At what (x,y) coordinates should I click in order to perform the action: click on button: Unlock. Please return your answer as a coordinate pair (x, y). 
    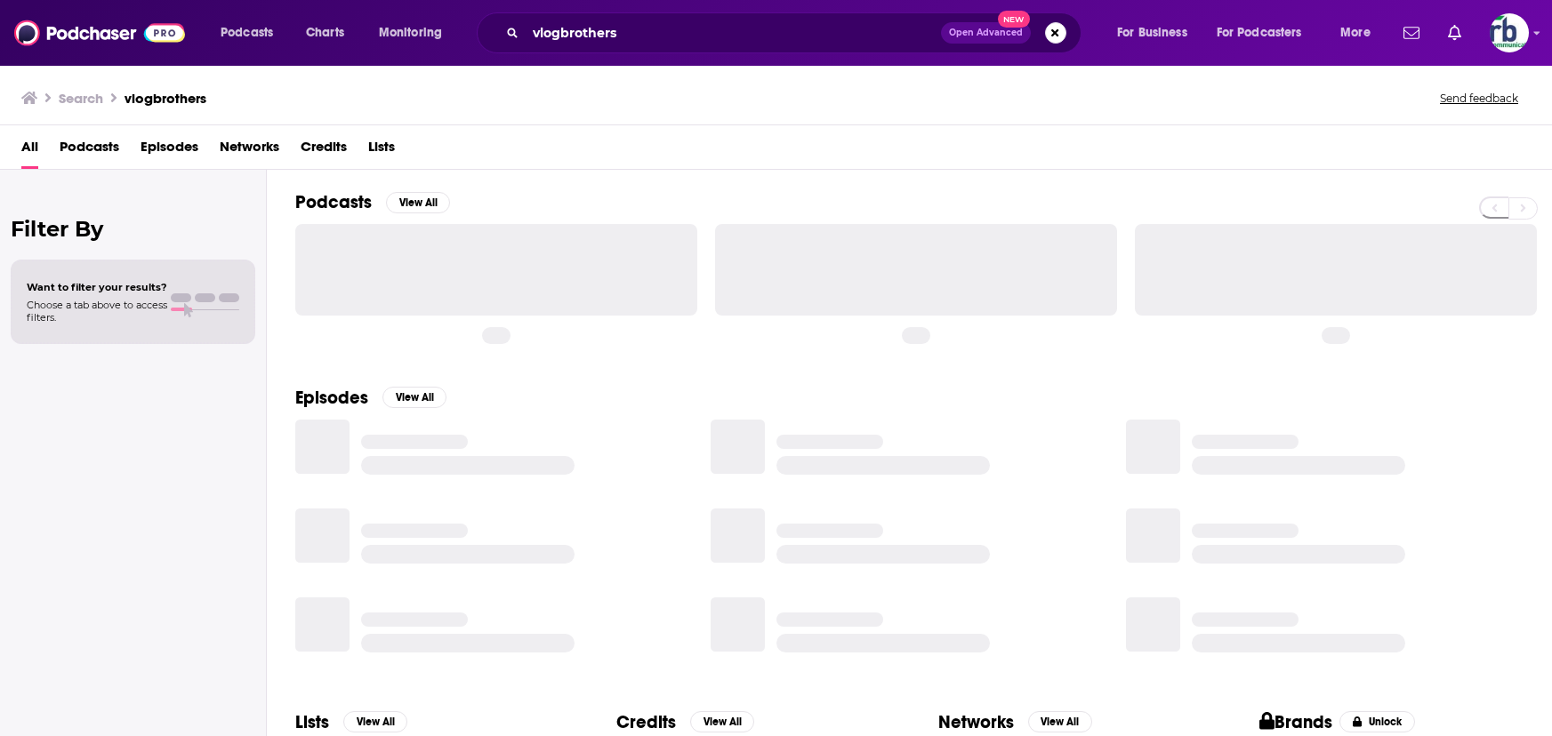
    Looking at the image, I should click on (1377, 722).